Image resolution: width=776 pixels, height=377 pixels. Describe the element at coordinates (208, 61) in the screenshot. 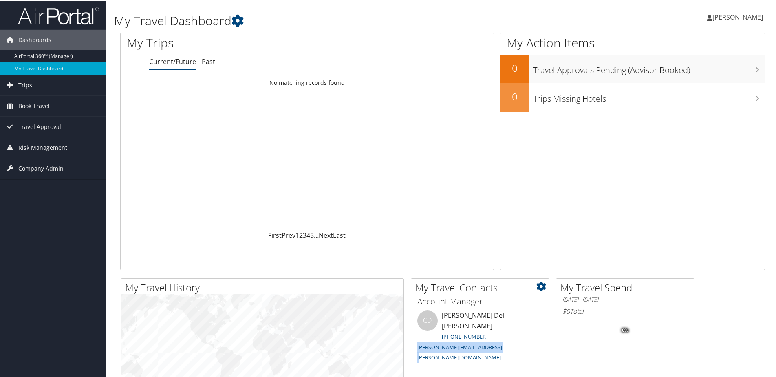

I see `a: Past` at that location.